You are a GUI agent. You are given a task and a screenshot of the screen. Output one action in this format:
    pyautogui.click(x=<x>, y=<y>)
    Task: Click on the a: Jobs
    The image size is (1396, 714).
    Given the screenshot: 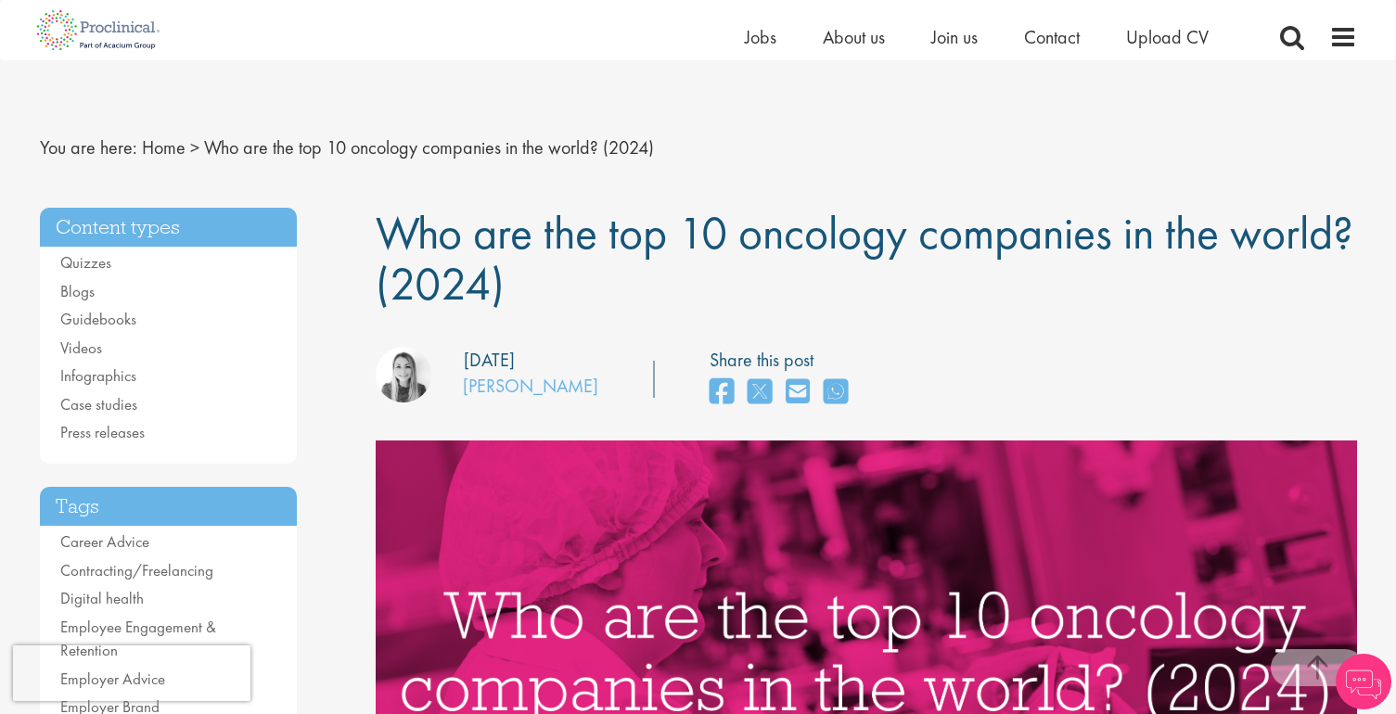 What is the action you would take?
    pyautogui.click(x=760, y=37)
    